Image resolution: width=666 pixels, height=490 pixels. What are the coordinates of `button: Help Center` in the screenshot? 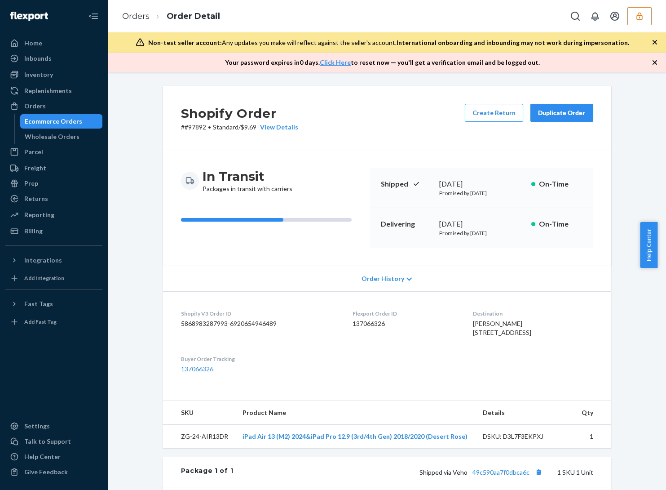 It's located at (649, 245).